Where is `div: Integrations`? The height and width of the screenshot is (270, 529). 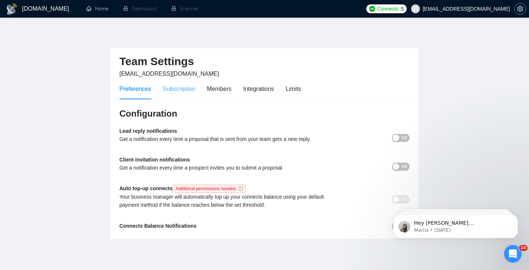
div: Integrations is located at coordinates (259, 89).